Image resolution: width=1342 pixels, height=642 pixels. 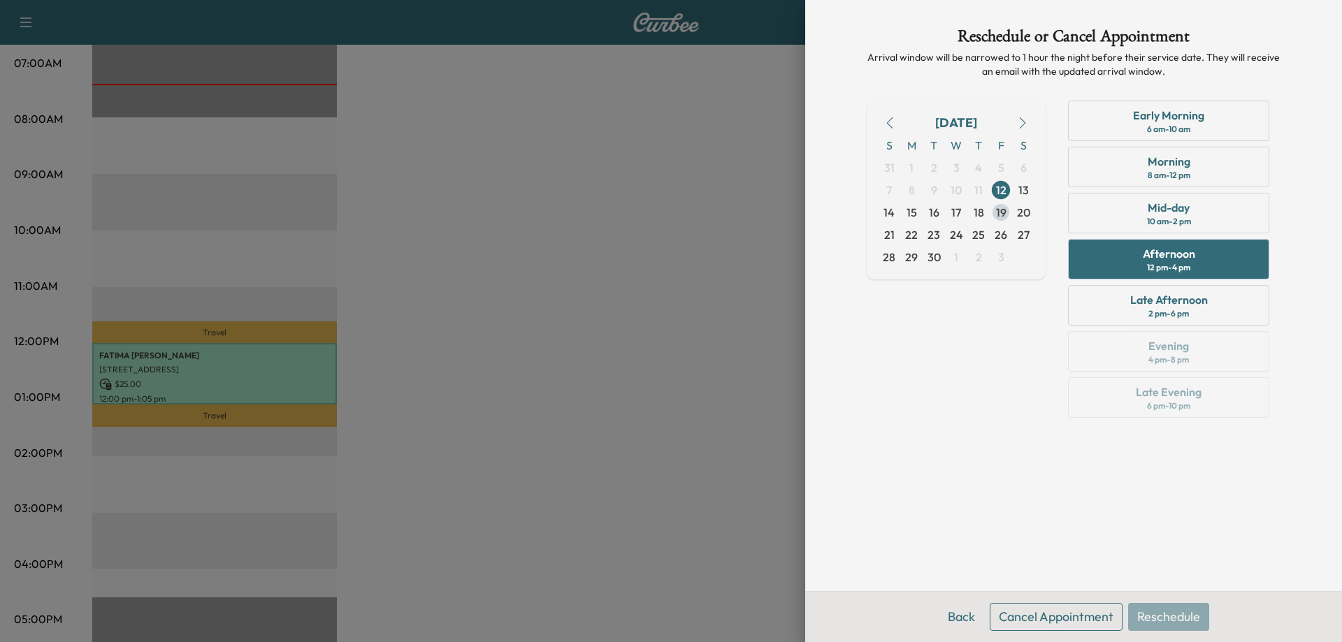 What do you see at coordinates (1168, 161) in the screenshot?
I see `div: Morning` at bounding box center [1168, 161].